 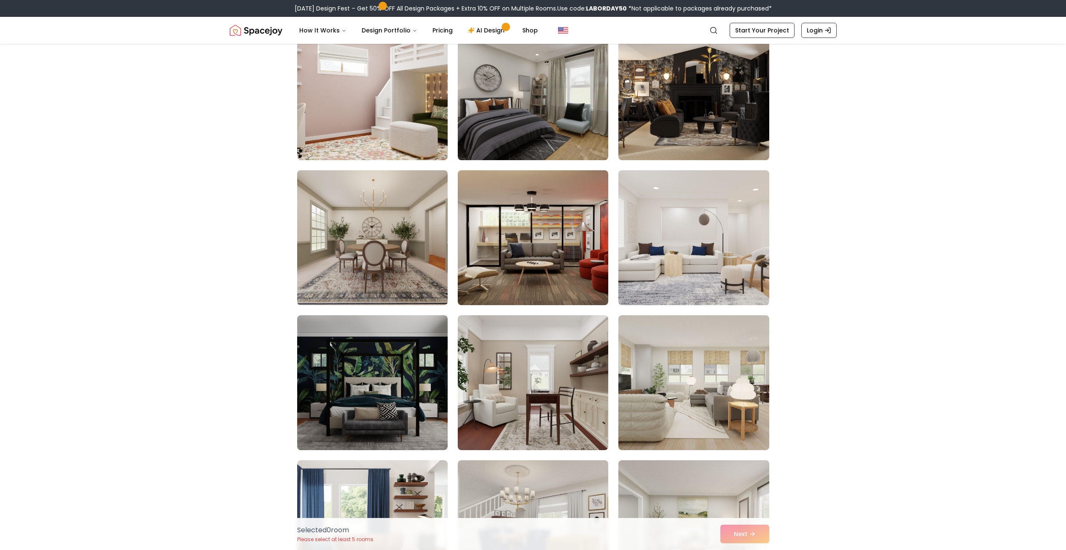 I want to click on span: *Not applicable to packages already purchased*, so click(x=699, y=8).